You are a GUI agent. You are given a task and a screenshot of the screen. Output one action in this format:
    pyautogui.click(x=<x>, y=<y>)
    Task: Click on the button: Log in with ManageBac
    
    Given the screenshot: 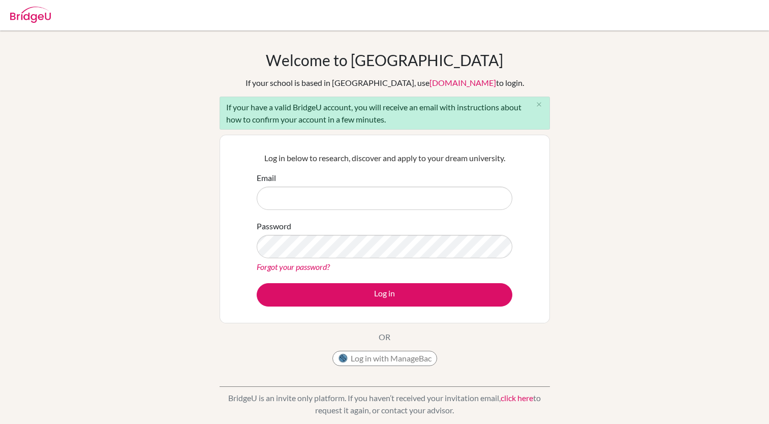 What is the action you would take?
    pyautogui.click(x=385, y=358)
    